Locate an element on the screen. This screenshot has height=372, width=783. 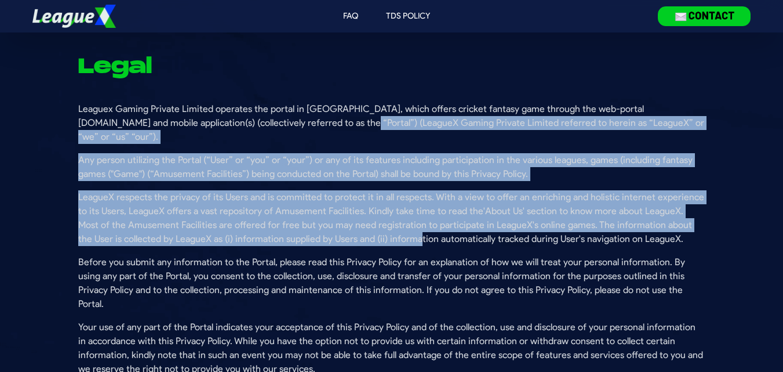
p: Before you submit any information to the Portal, please read this Privacy Policy for an explanati... is located at coordinates (391, 283).